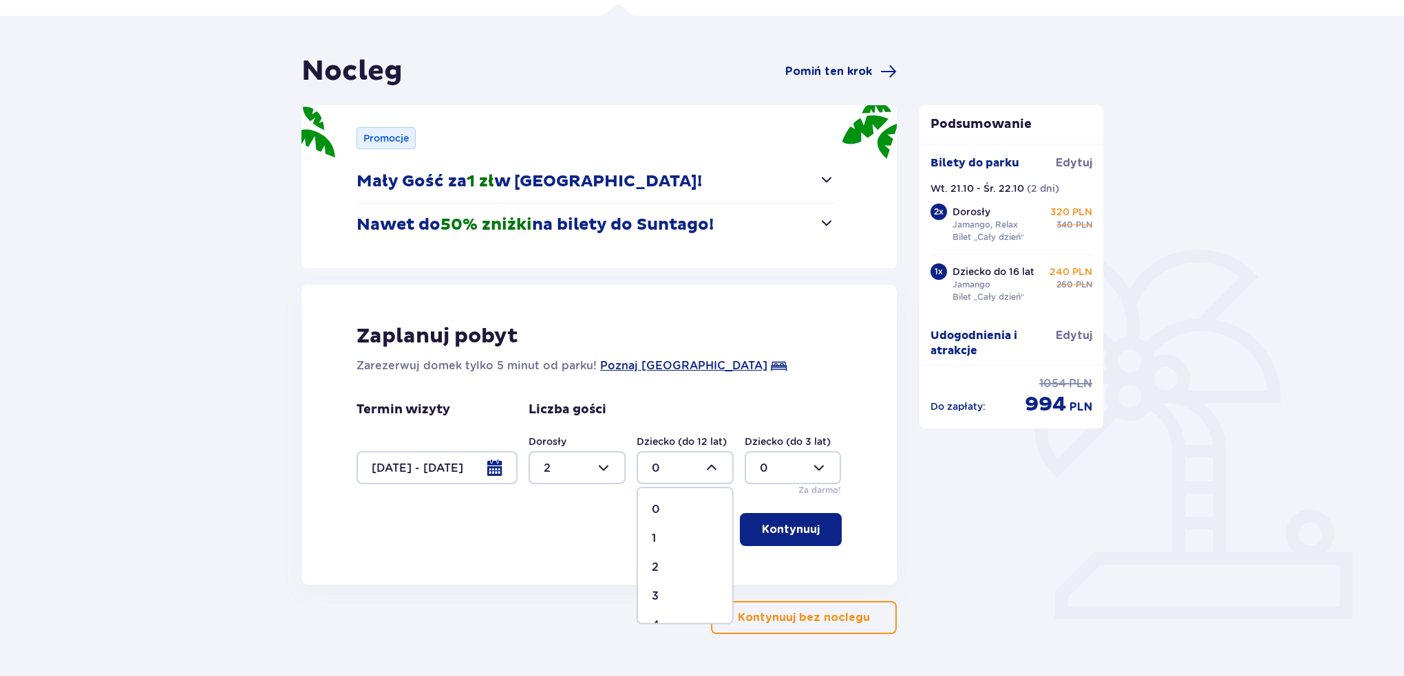 Image resolution: width=1404 pixels, height=676 pixels. I want to click on label: Dziecko (do 3 lat), so click(787, 442).